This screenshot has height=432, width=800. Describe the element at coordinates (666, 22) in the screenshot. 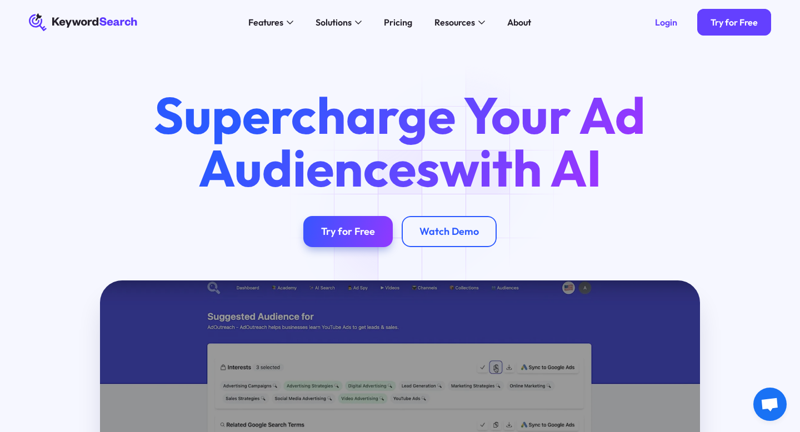

I see `a: Login` at that location.